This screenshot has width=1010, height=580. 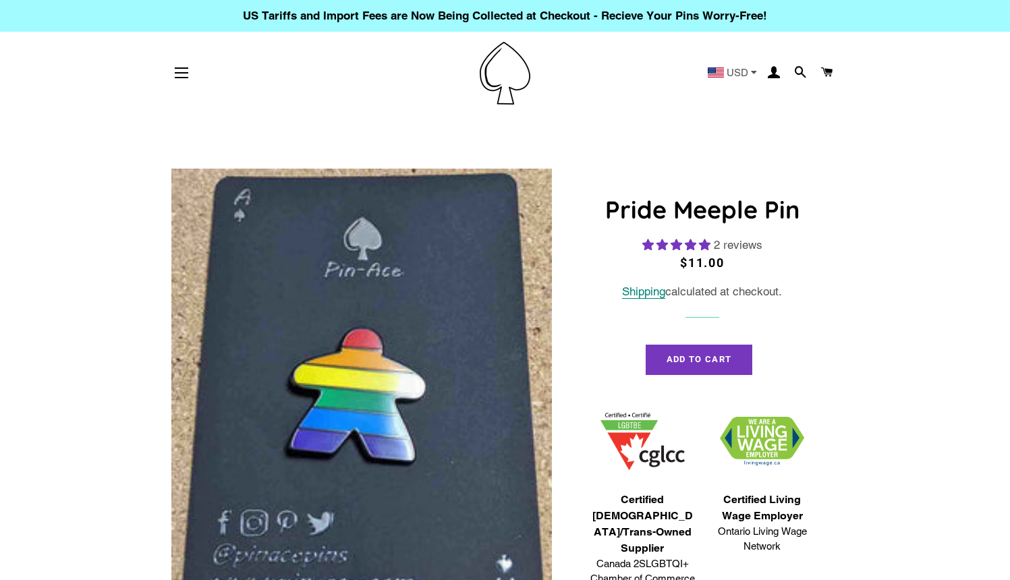 What do you see at coordinates (701, 210) in the screenshot?
I see `h1: Pride Meeple Pin` at bounding box center [701, 210].